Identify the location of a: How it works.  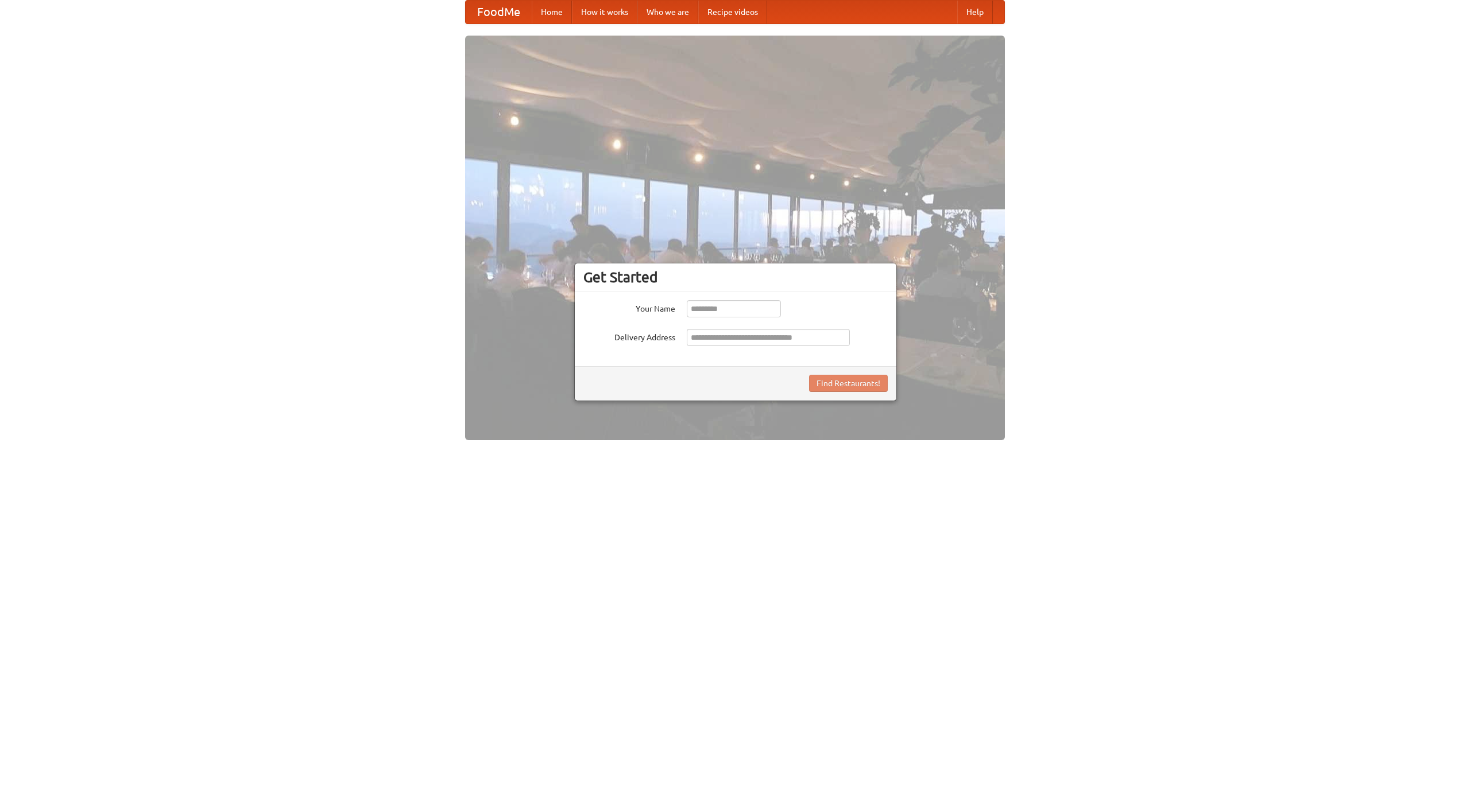
(604, 12).